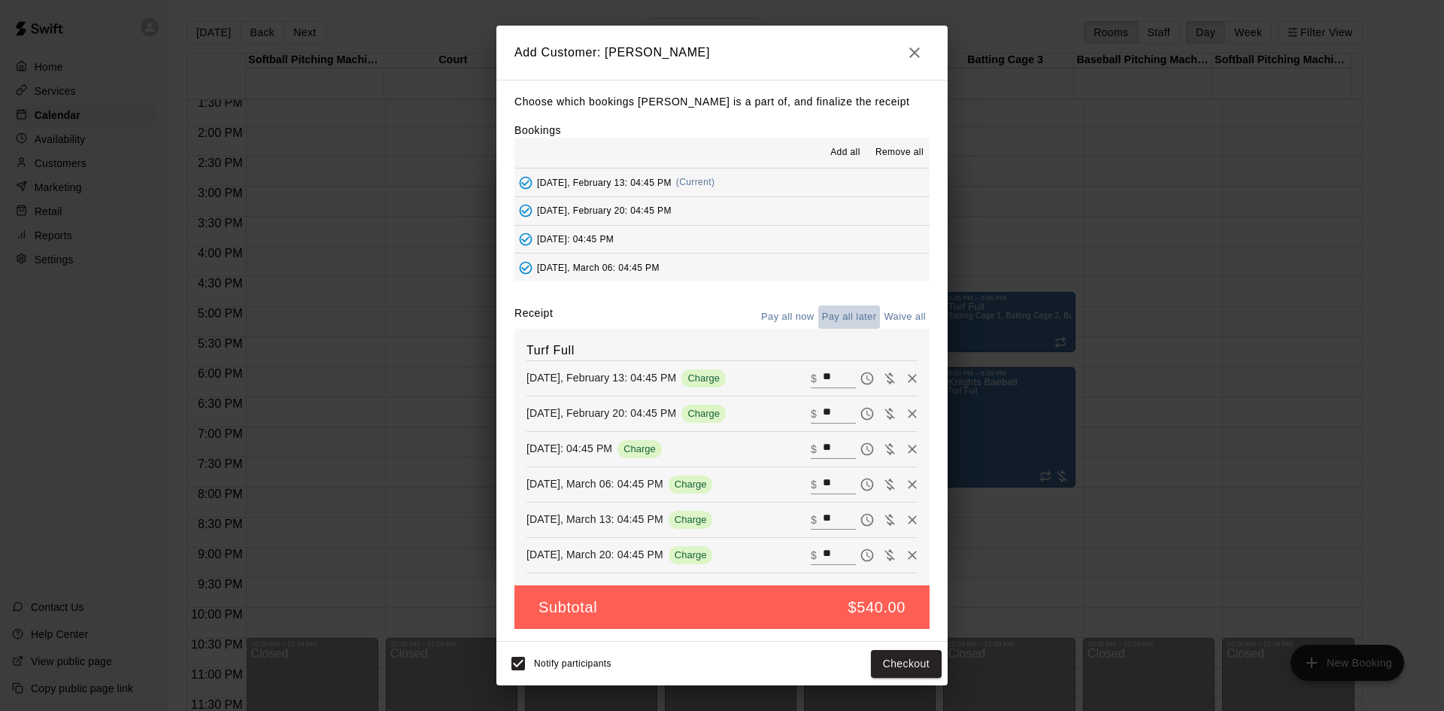 The image size is (1444, 711). What do you see at coordinates (899, 153) in the screenshot?
I see `button: Remove all` at bounding box center [899, 153].